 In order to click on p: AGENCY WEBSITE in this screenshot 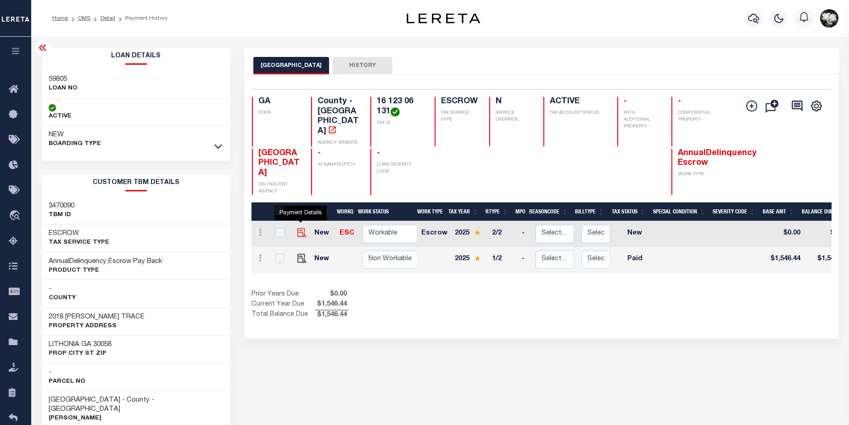, I will do `click(338, 143)`.